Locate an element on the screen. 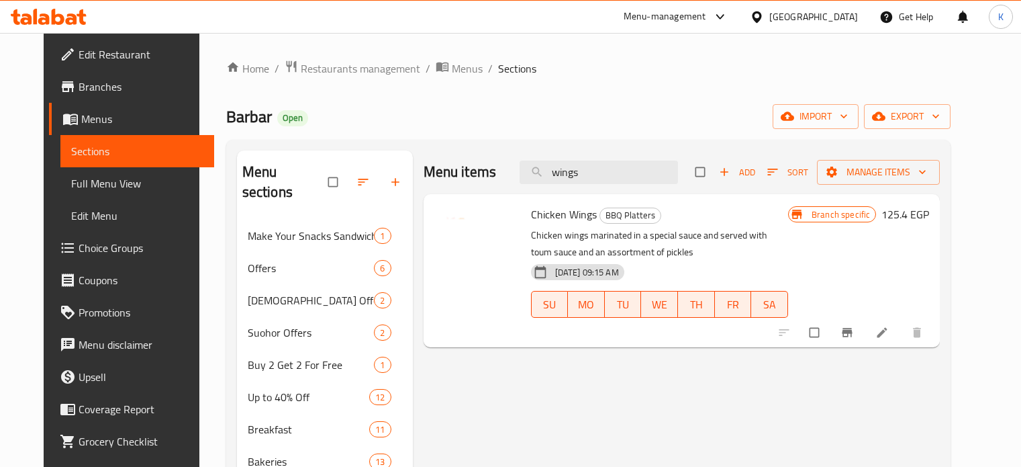 This screenshot has width=1021, height=467. a: Coverage Report is located at coordinates (132, 409).